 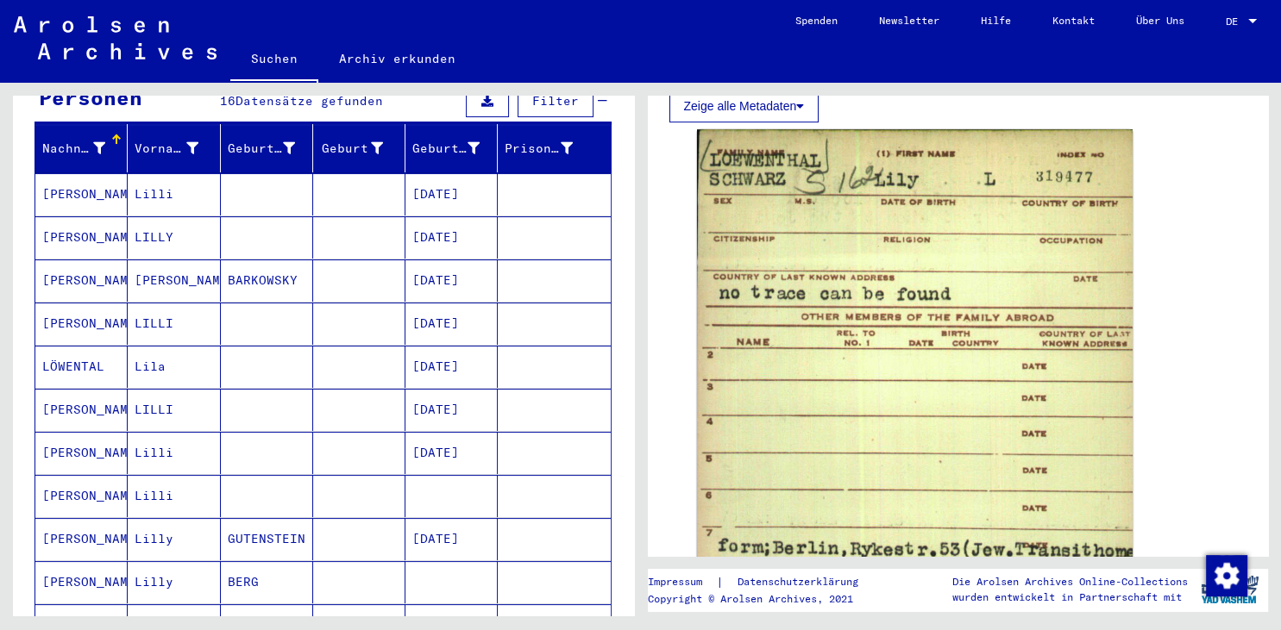 I want to click on mat-cell: Lila, so click(x=173, y=367).